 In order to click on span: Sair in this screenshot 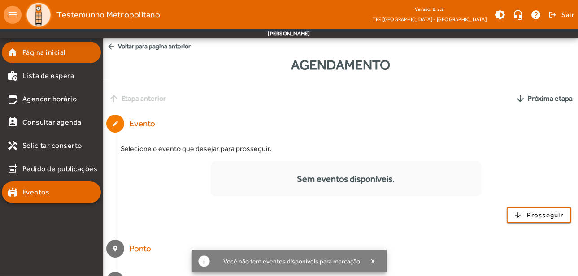, I will do `click(568, 15)`.